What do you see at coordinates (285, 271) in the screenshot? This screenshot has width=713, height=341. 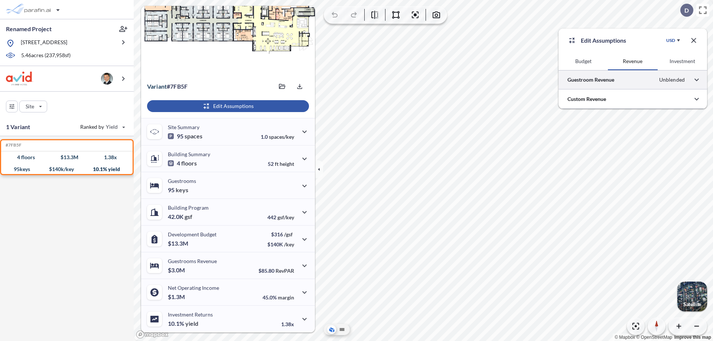 I see `span: RevPAR` at bounding box center [285, 271].